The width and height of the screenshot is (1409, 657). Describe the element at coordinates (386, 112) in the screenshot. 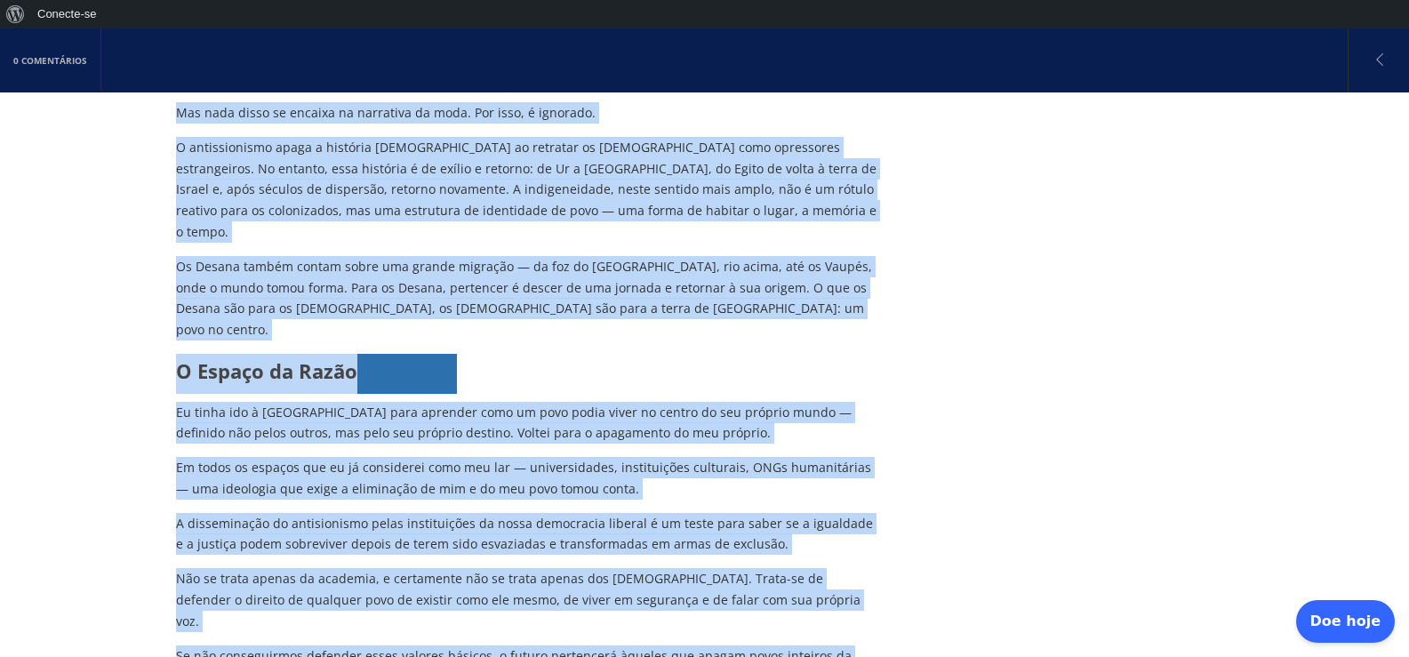

I see `font: Mas nada disso se encaixa na narrativa da moda. Por isso, é ignorado.` at that location.